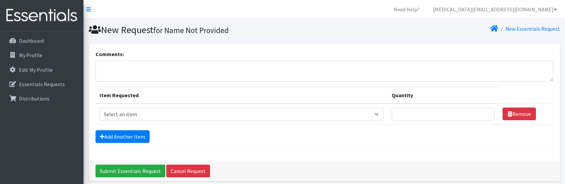  I want to click on th: Item Requested, so click(242, 95).